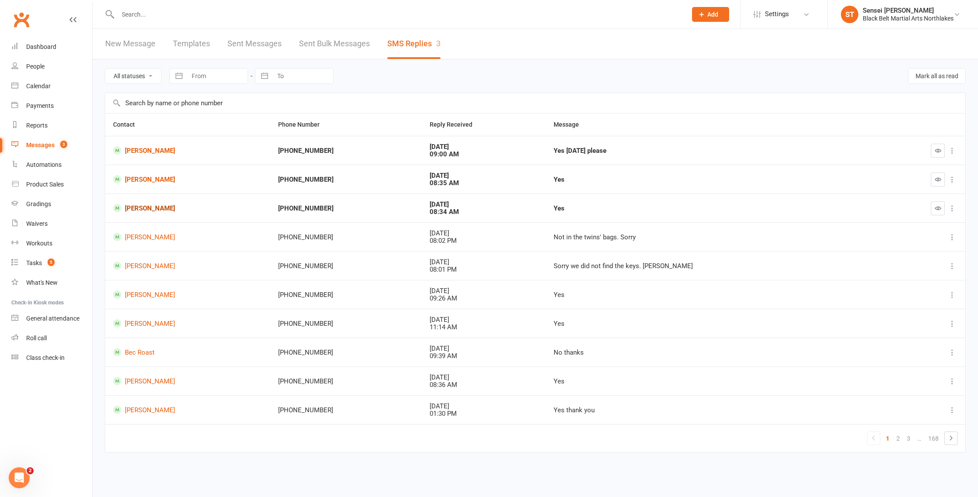 The height and width of the screenshot is (497, 978). I want to click on a: General attendance kiosk mode, so click(52, 318).